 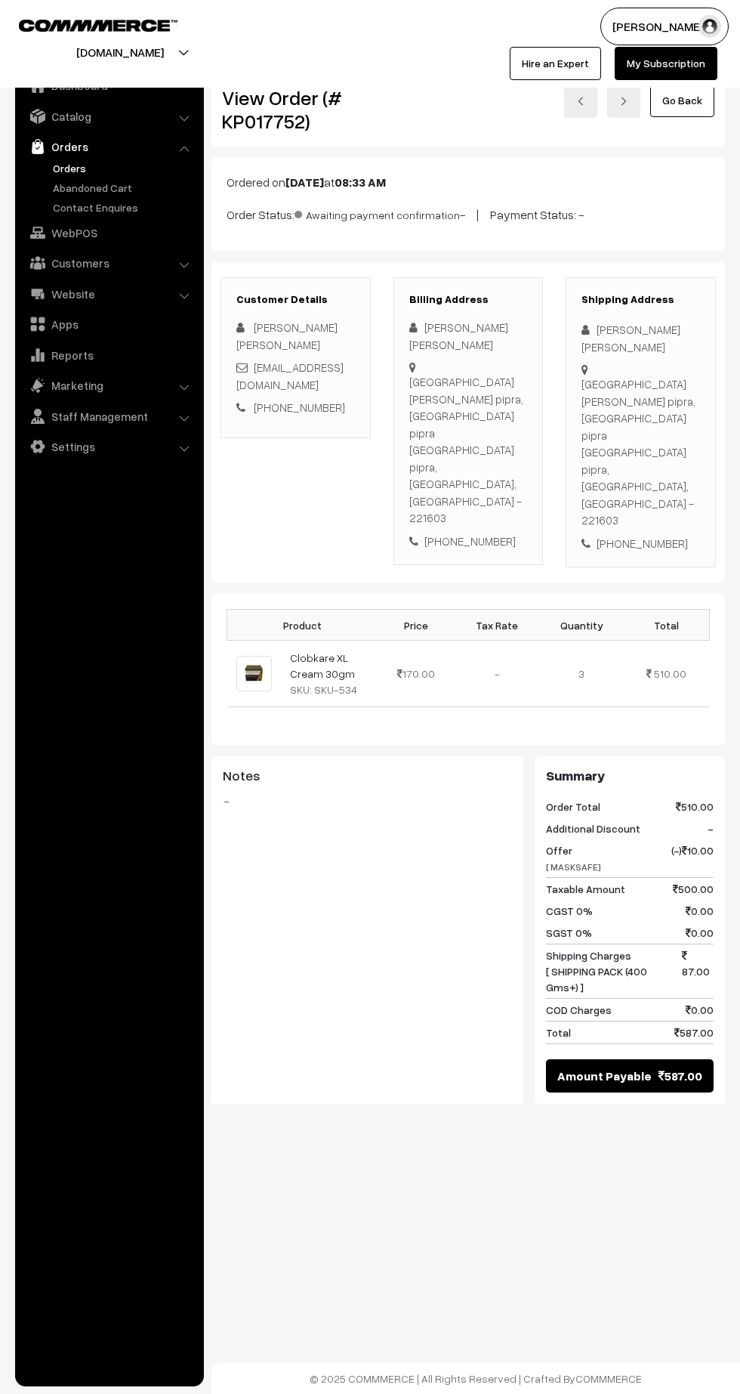 I want to click on th: Price, so click(x=416, y=625).